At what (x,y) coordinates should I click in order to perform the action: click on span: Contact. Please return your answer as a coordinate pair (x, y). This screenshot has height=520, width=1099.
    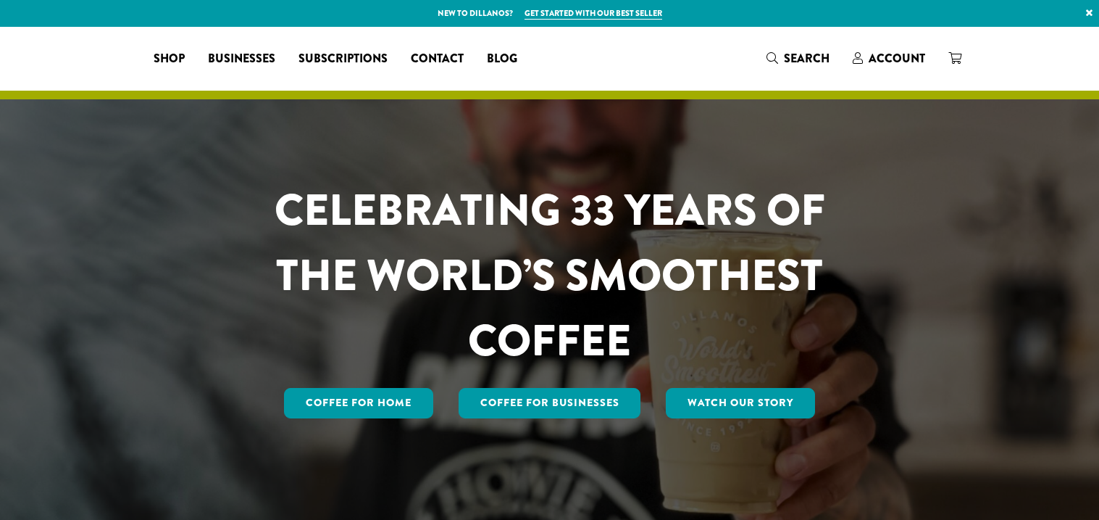
    Looking at the image, I should click on (437, 59).